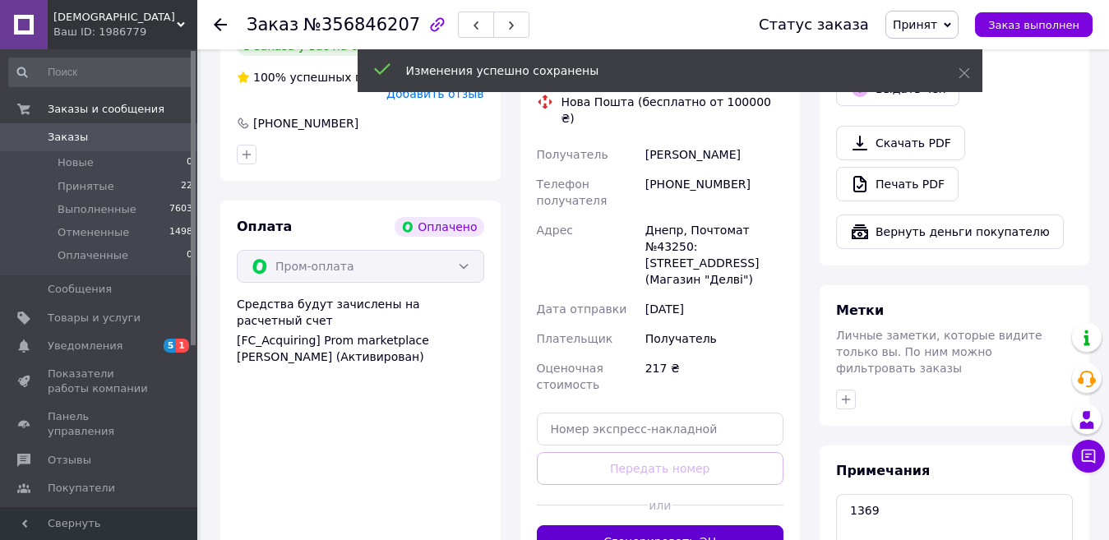  Describe the element at coordinates (814, 25) in the screenshot. I see `div: Статус заказа` at that location.